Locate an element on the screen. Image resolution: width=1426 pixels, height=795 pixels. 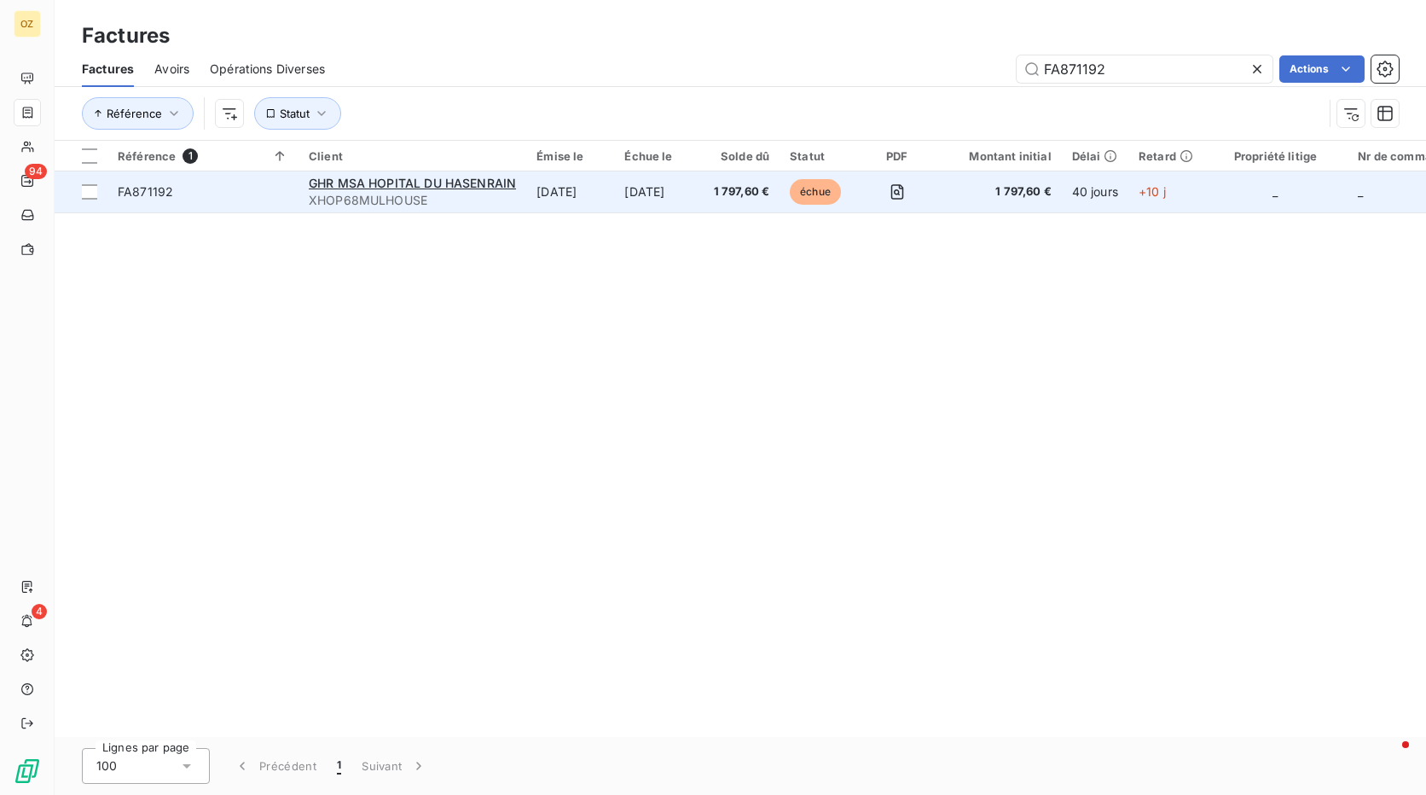
button: 1 is located at coordinates (339, 766).